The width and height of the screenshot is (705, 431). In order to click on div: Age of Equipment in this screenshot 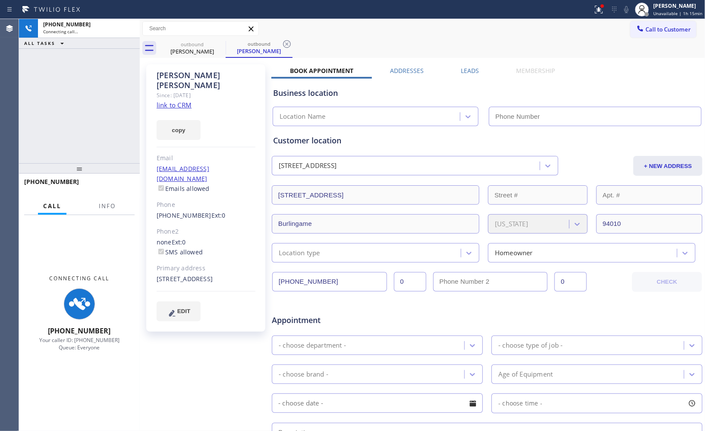, I will do `click(526, 374)`.